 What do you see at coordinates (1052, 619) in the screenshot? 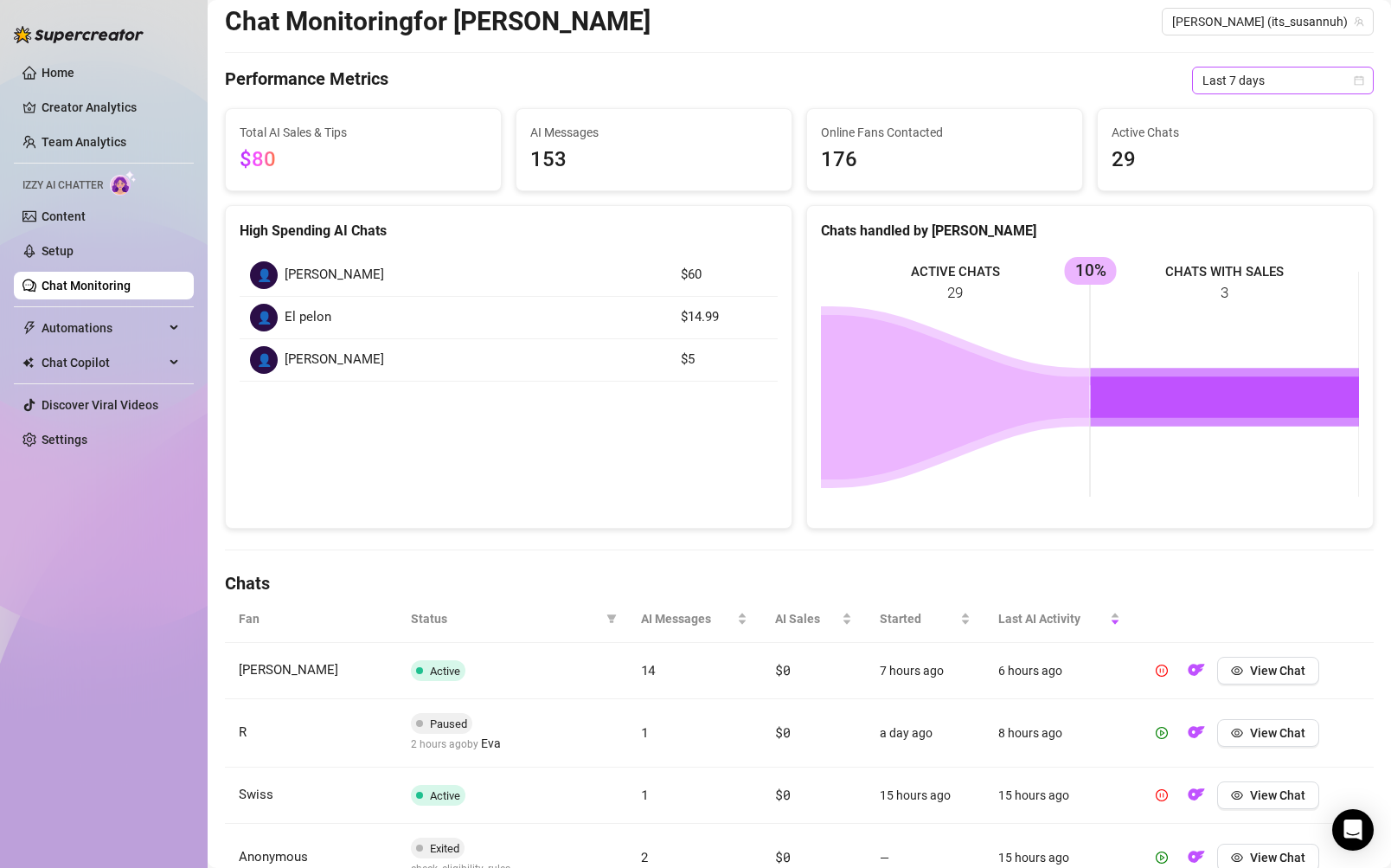
I see `span: Last AI Activity` at bounding box center [1052, 619].